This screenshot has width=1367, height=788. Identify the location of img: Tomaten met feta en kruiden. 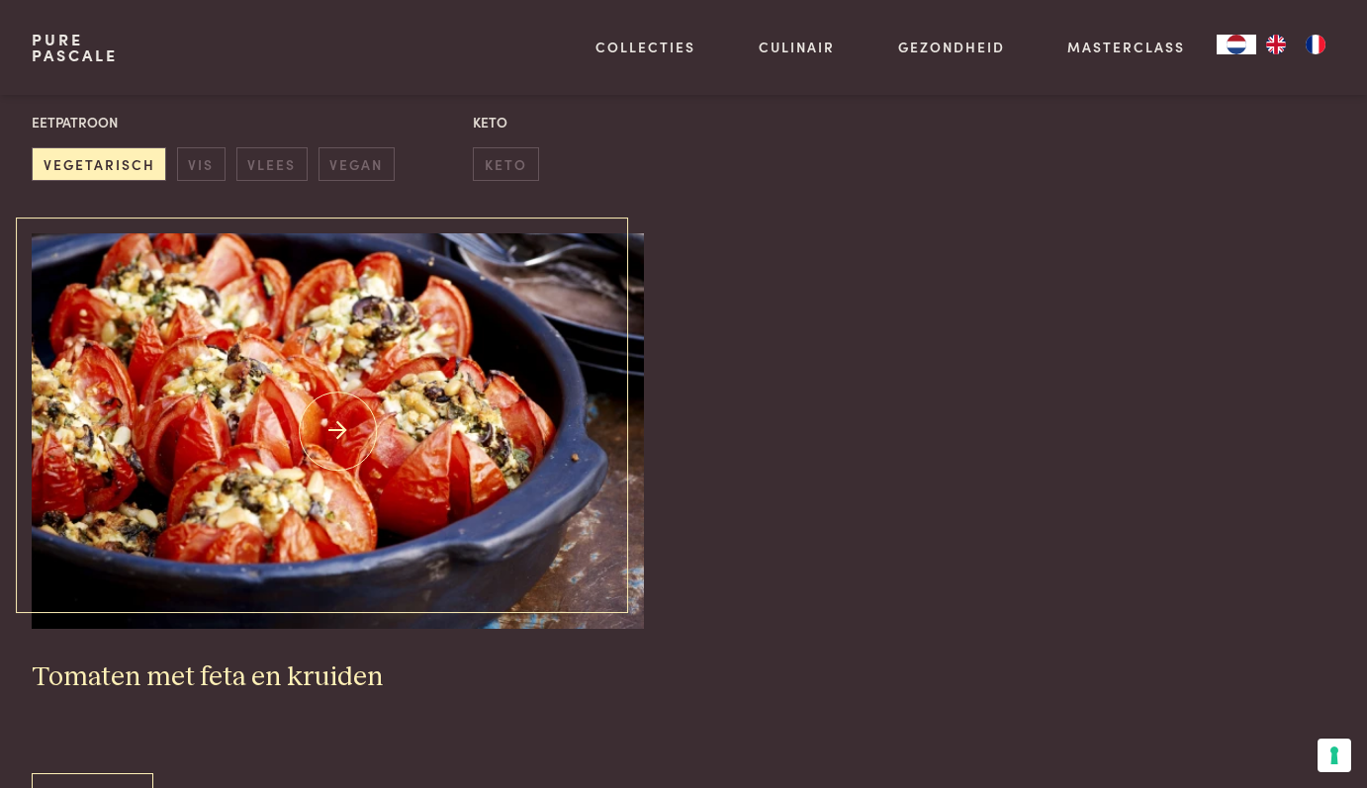
(337, 431).